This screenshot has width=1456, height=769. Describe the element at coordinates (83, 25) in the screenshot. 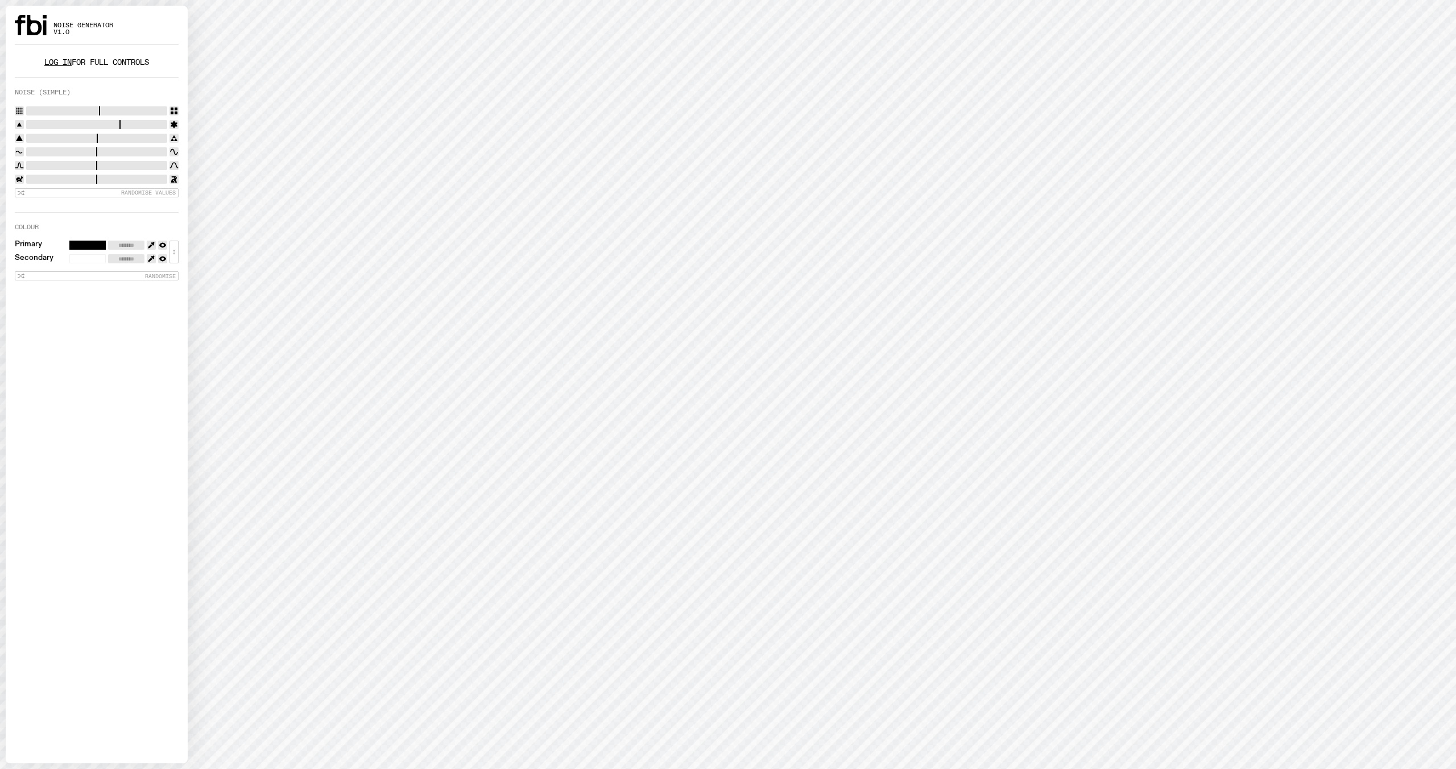

I see `span: Noise Generator` at that location.